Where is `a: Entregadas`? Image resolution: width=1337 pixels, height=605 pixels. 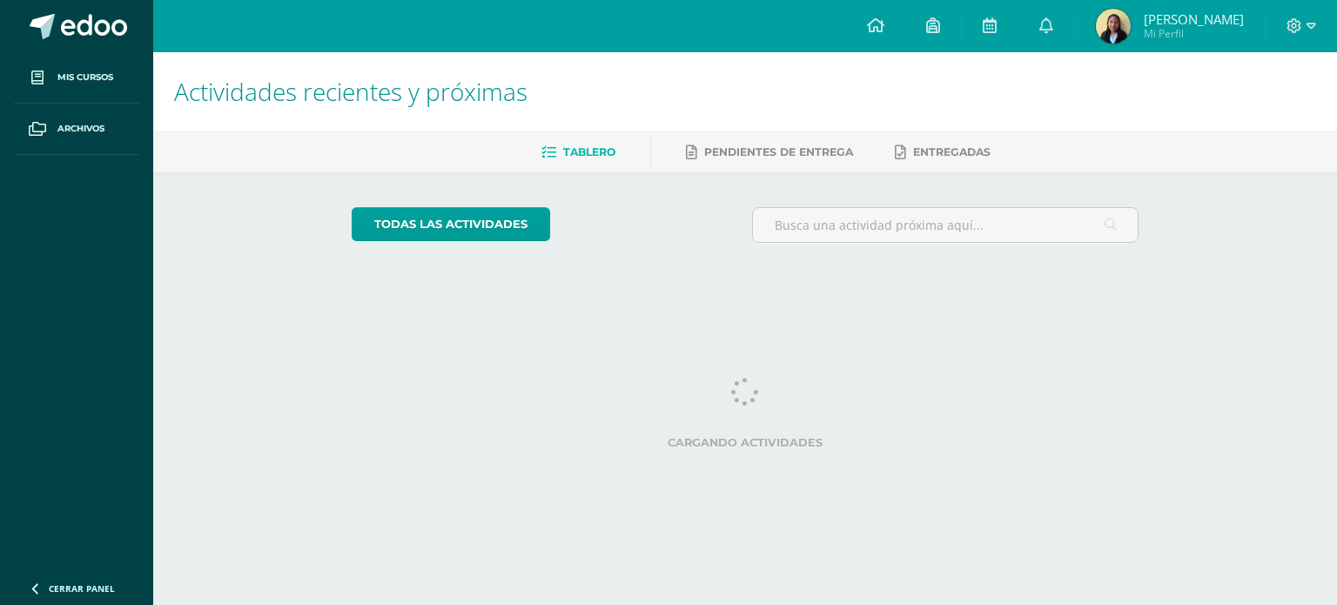 a: Entregadas is located at coordinates (943, 152).